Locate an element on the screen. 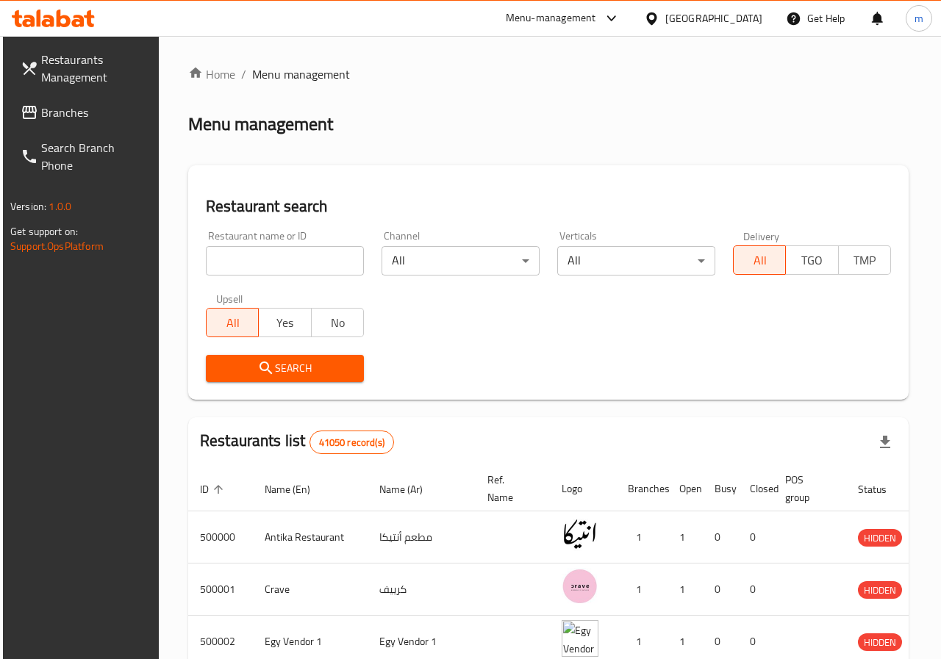 The width and height of the screenshot is (941, 659). span: Yes is located at coordinates (285, 323).